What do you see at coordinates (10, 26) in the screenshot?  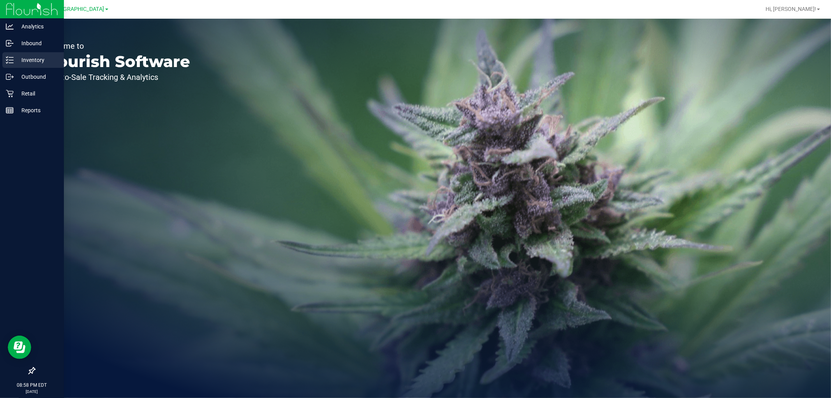 I see `inline-svg: Analytics` at bounding box center [10, 26].